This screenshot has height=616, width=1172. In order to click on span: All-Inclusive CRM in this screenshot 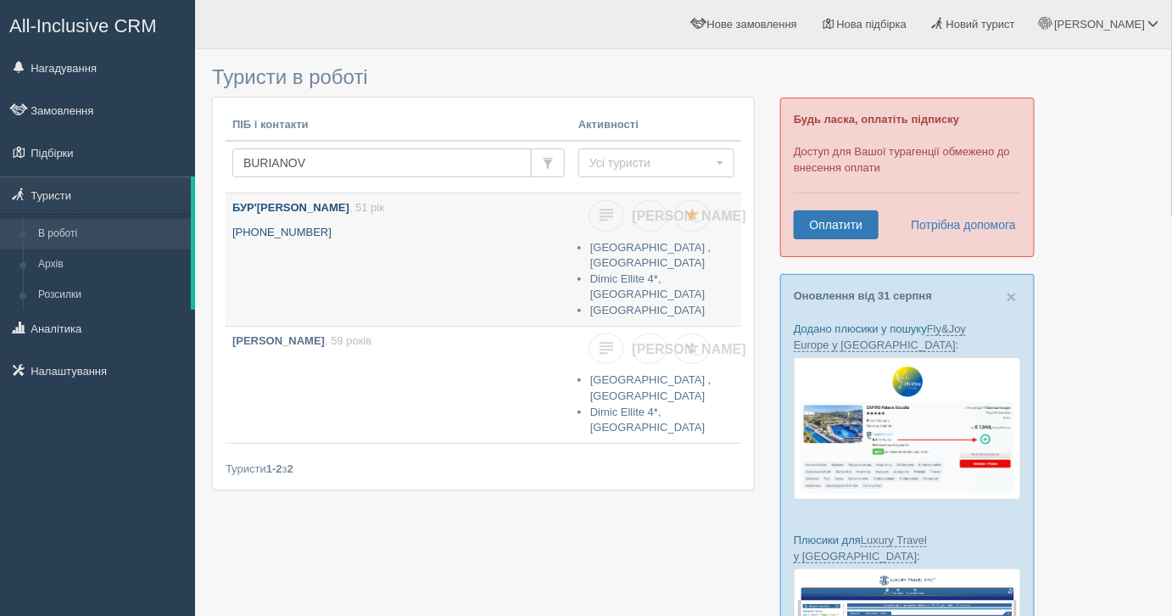, I will do `click(83, 25)`.